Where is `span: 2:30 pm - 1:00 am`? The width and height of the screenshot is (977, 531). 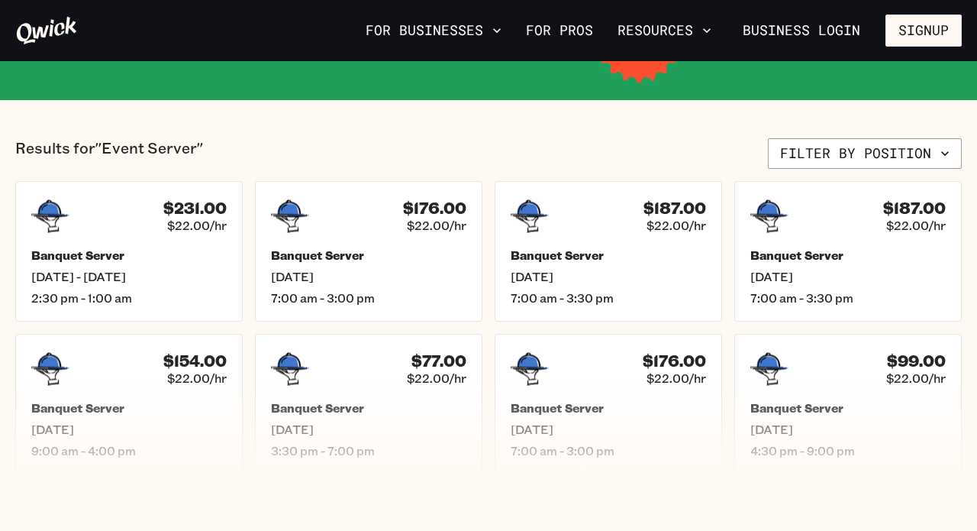 span: 2:30 pm - 1:00 am is located at coordinates (129, 298).